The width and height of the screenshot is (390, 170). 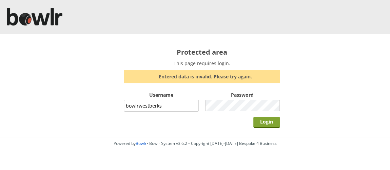 What do you see at coordinates (202, 63) in the screenshot?
I see `p: This page requires login.` at bounding box center [202, 63].